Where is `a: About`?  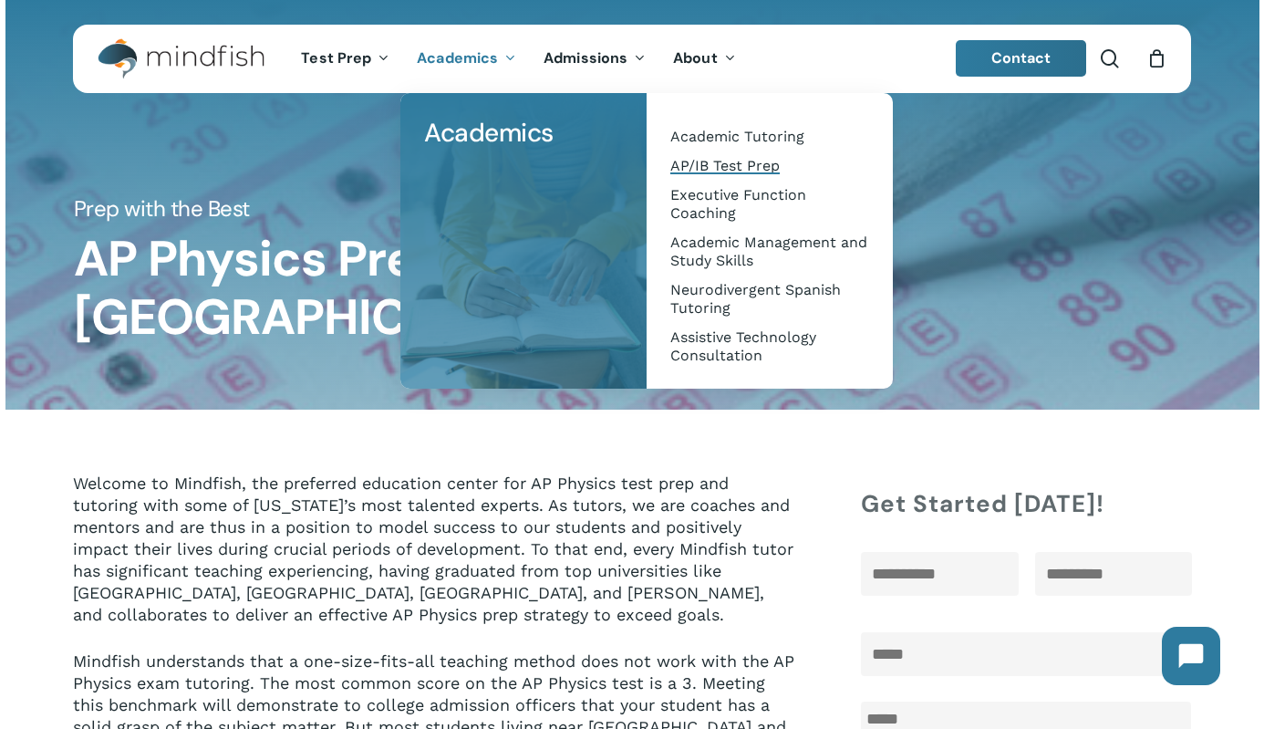 a: About is located at coordinates (704, 58).